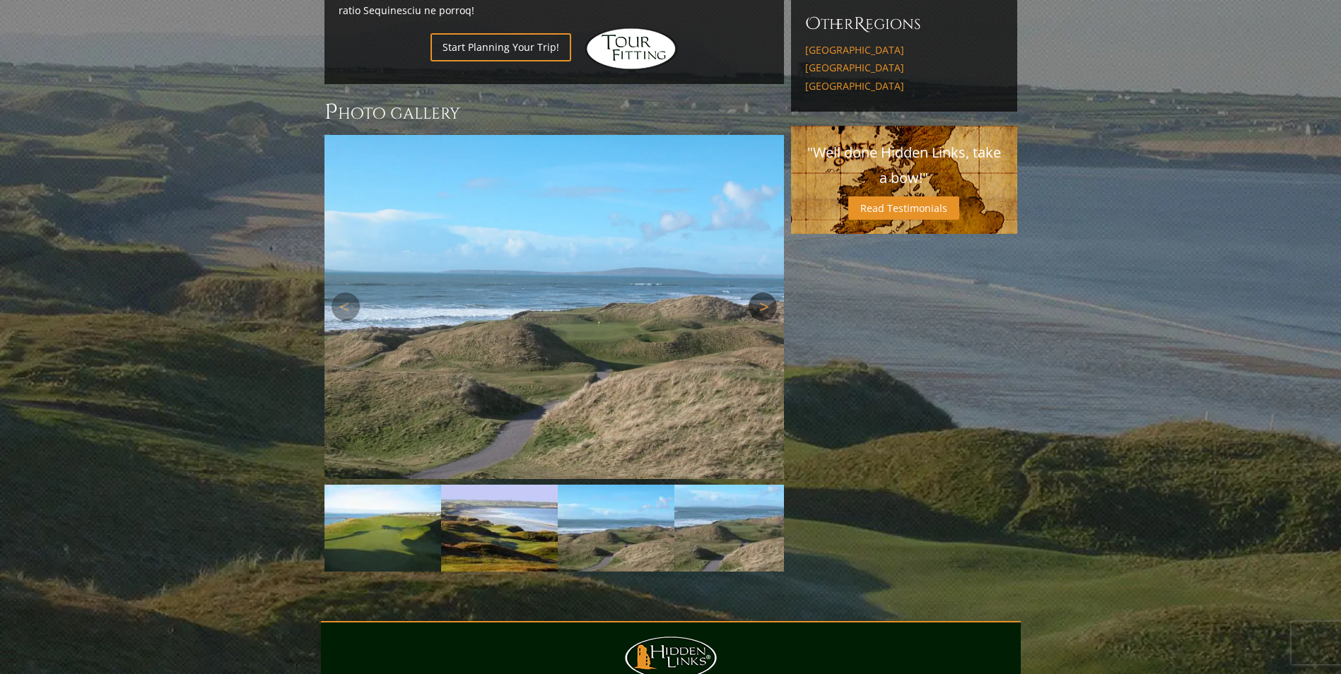 The image size is (1341, 674). I want to click on span: R, so click(860, 24).